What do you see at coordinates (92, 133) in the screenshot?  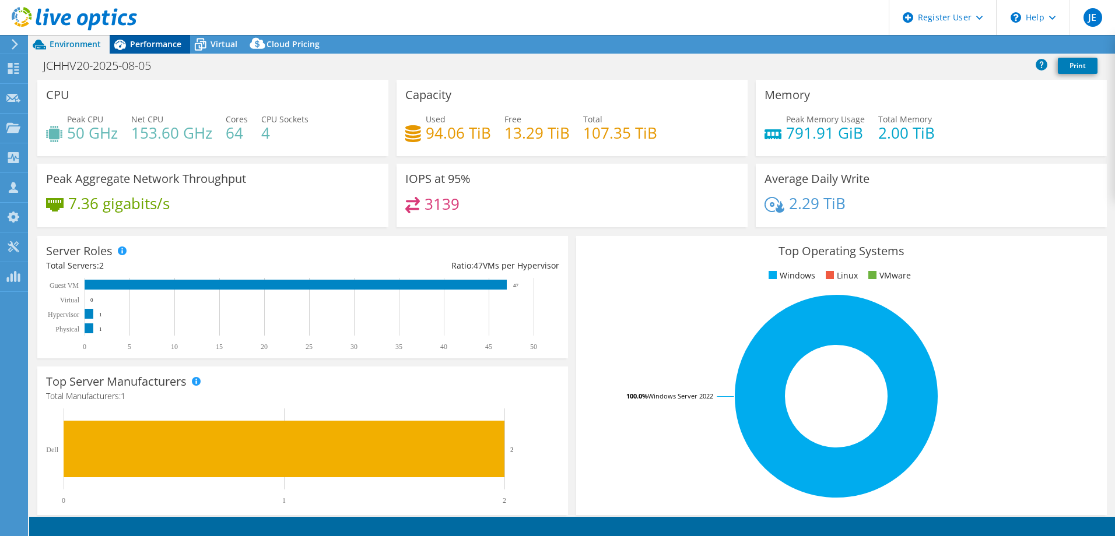 I see `h4: 50 GHz` at bounding box center [92, 133].